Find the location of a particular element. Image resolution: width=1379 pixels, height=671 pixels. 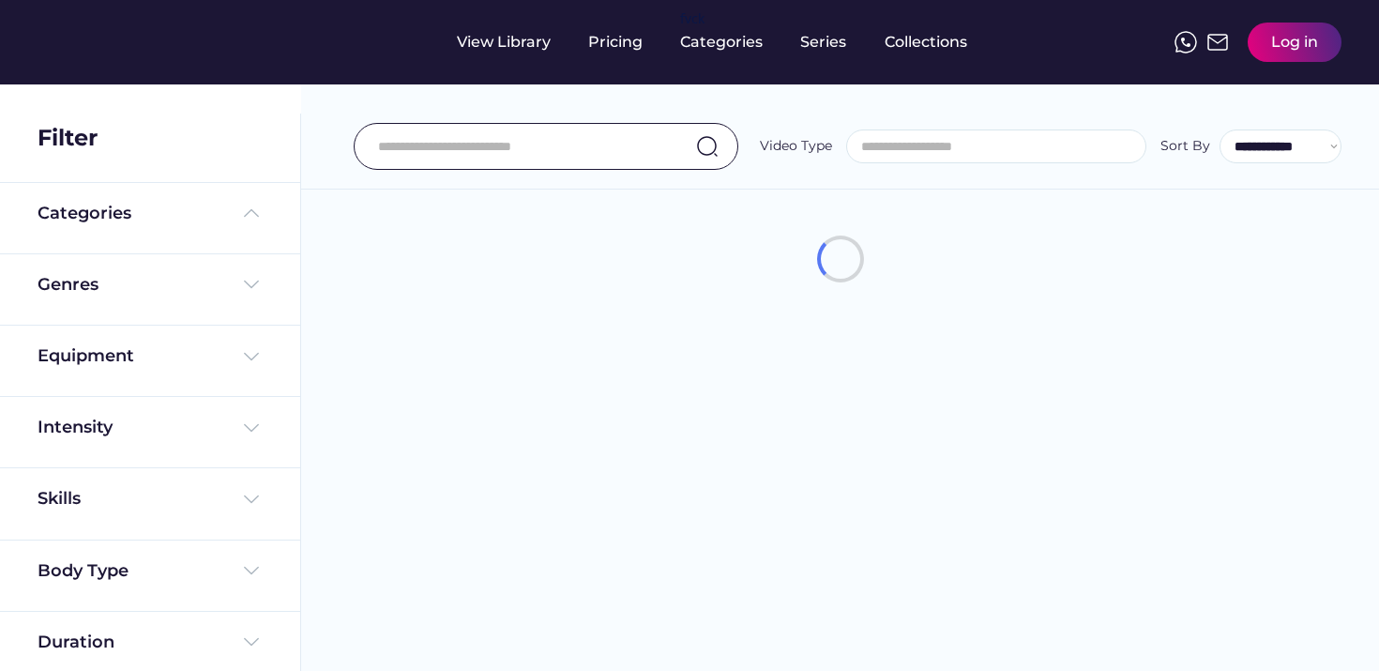

div: Equipment is located at coordinates (85, 355).